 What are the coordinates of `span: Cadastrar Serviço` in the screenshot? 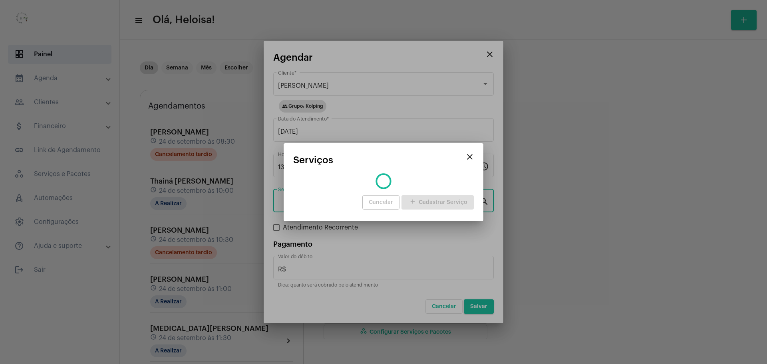 It's located at (437, 203).